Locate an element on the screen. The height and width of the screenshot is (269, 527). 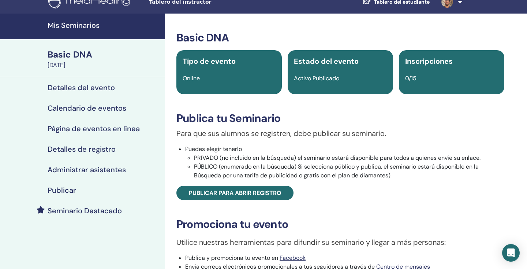
div: Basic DNA is located at coordinates (104, 55).